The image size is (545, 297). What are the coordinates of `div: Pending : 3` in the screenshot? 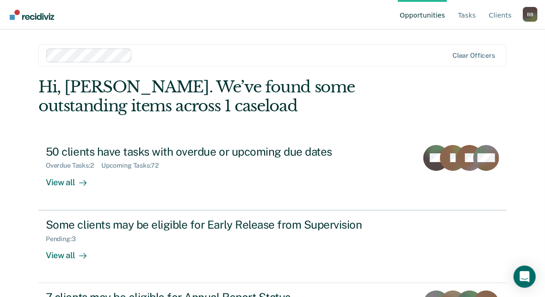 It's located at (64, 239).